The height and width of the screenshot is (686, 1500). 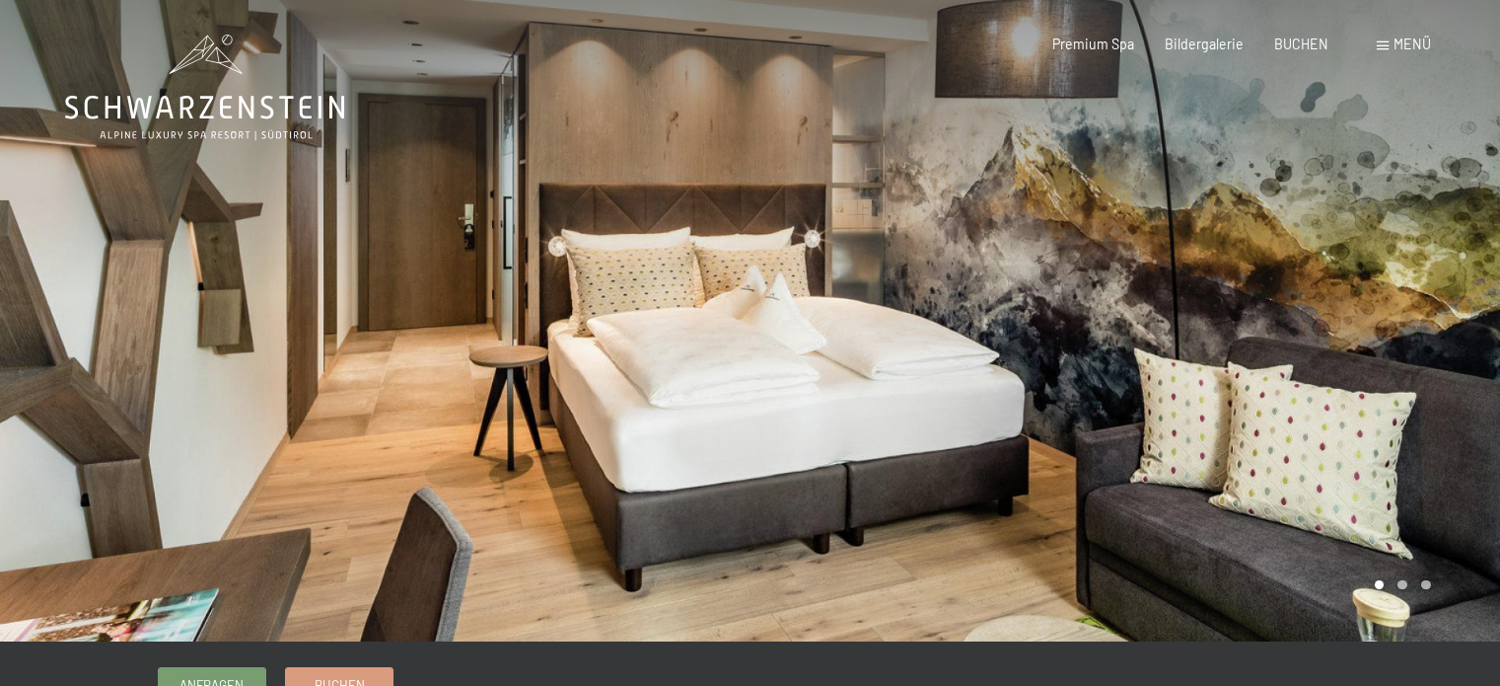 I want to click on span: Menü, so click(x=1412, y=43).